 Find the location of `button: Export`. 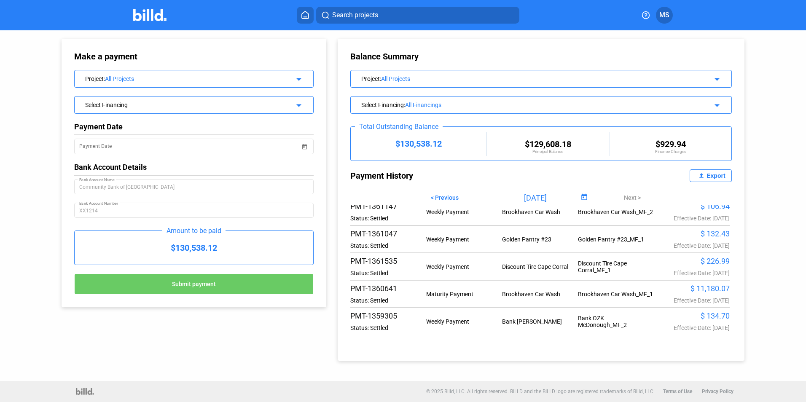

button: Export is located at coordinates (711, 176).